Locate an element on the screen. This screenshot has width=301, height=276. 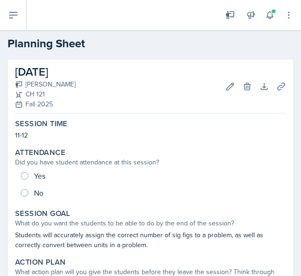
div: CH 121 is located at coordinates (45, 94).